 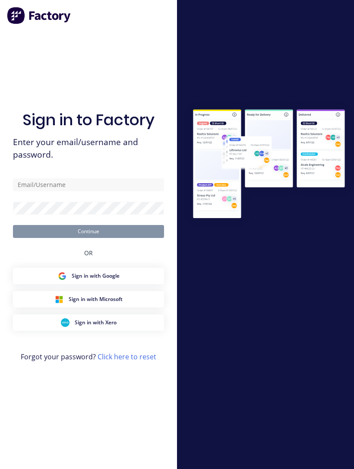 I want to click on input: Email/Username, so click(x=89, y=185).